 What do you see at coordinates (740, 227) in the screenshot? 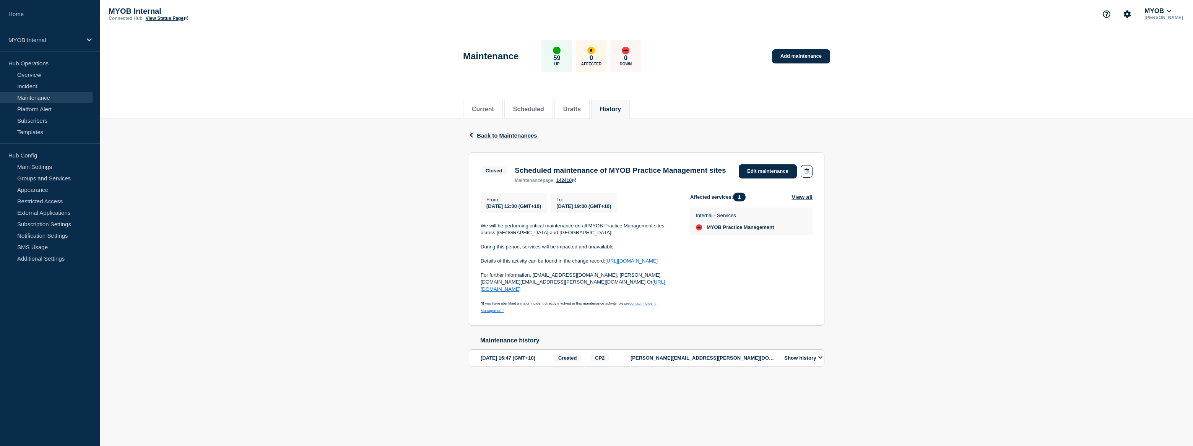
I see `span: MYOB Practice Management` at bounding box center [740, 227].